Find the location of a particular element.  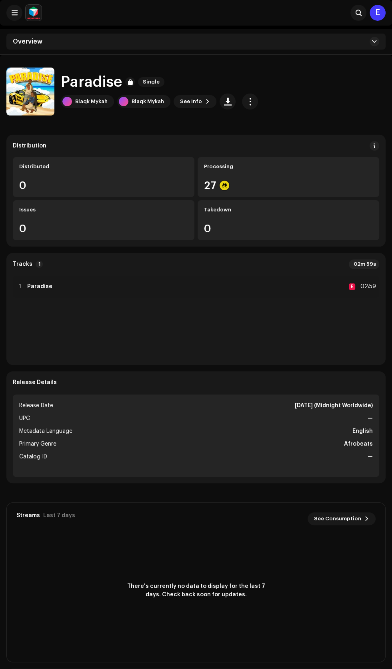

span: See Consumption is located at coordinates (337, 519).